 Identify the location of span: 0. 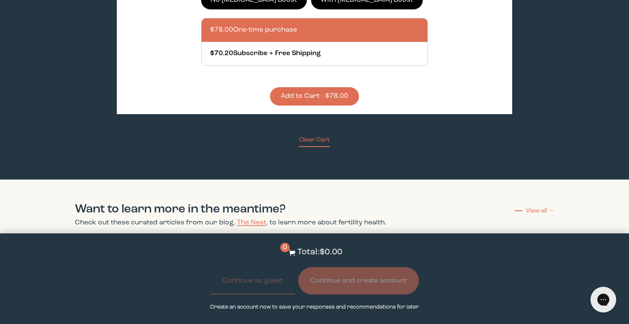
(285, 248).